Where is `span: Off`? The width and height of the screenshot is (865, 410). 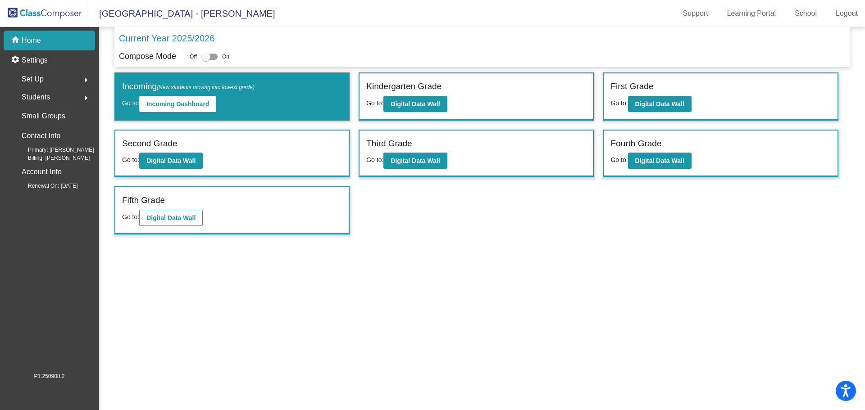
span: Off is located at coordinates (193, 57).